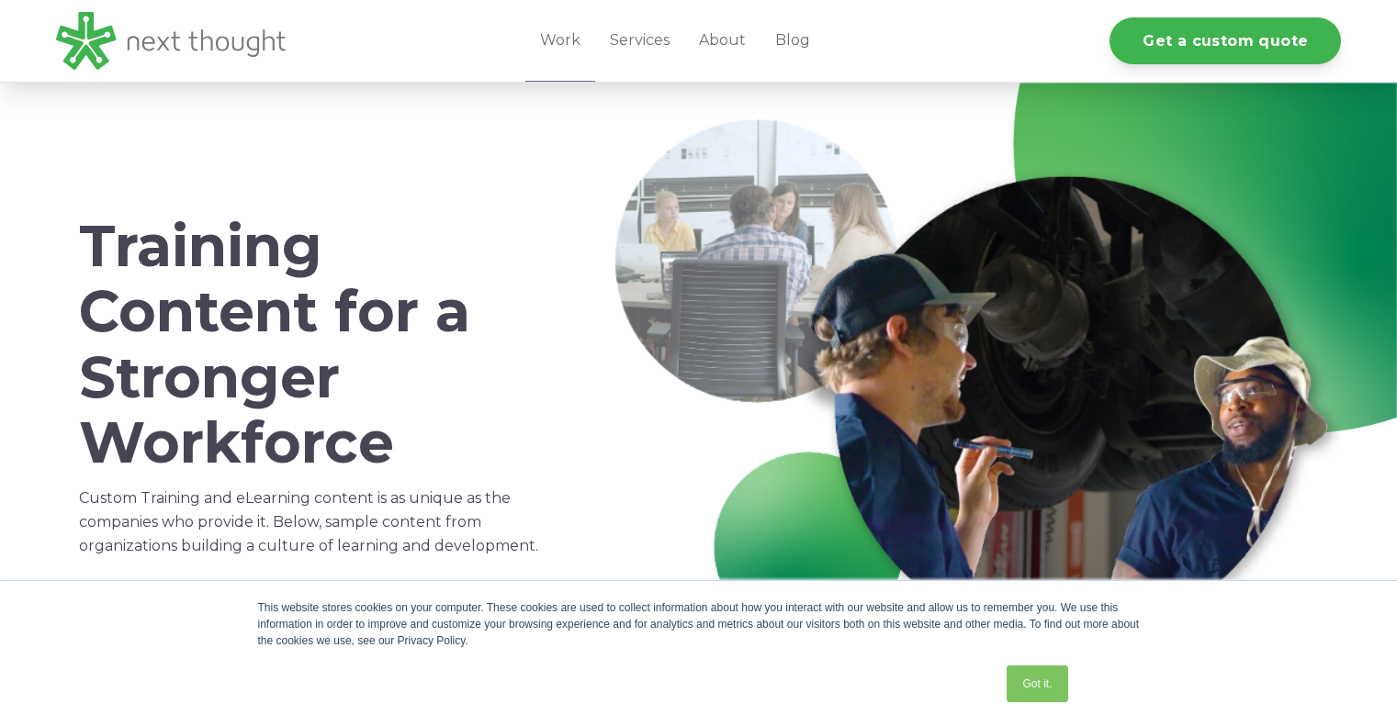  I want to click on img: Work-Header, so click(973, 388).